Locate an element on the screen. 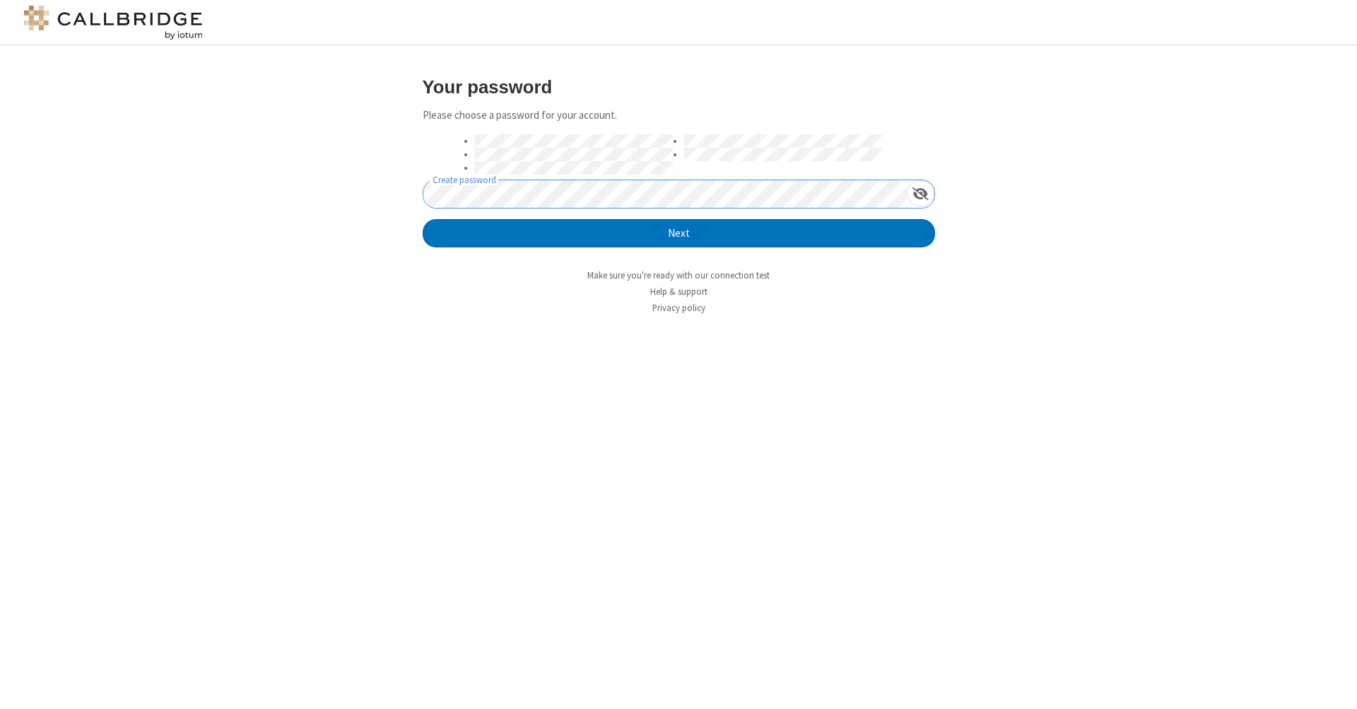 This screenshot has width=1357, height=709. p: Please choose a password for your account. is located at coordinates (679, 115).